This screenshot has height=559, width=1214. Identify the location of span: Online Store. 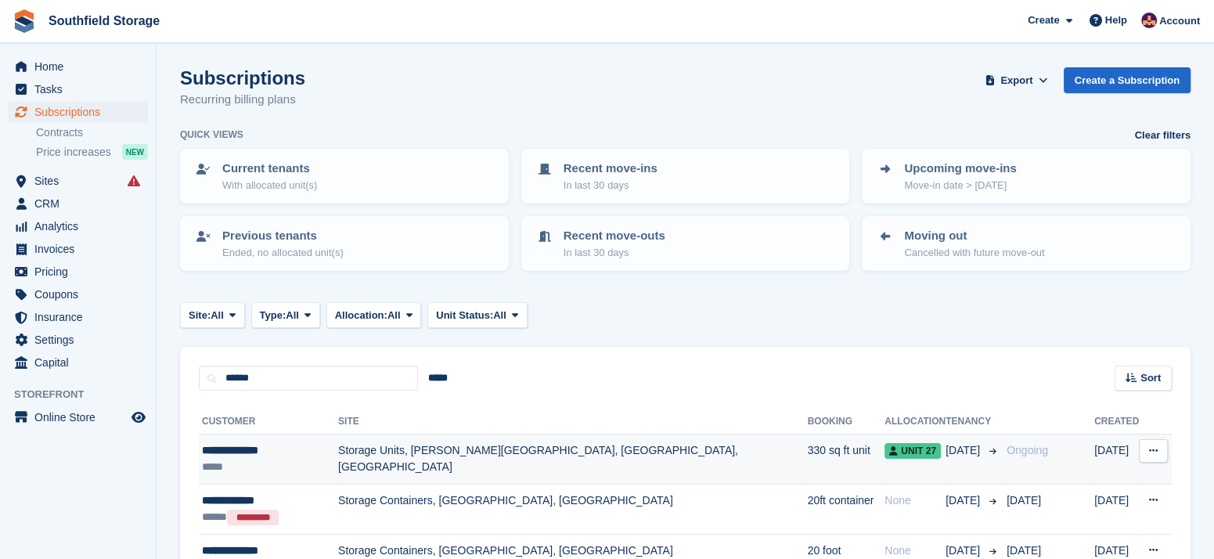
(81, 417).